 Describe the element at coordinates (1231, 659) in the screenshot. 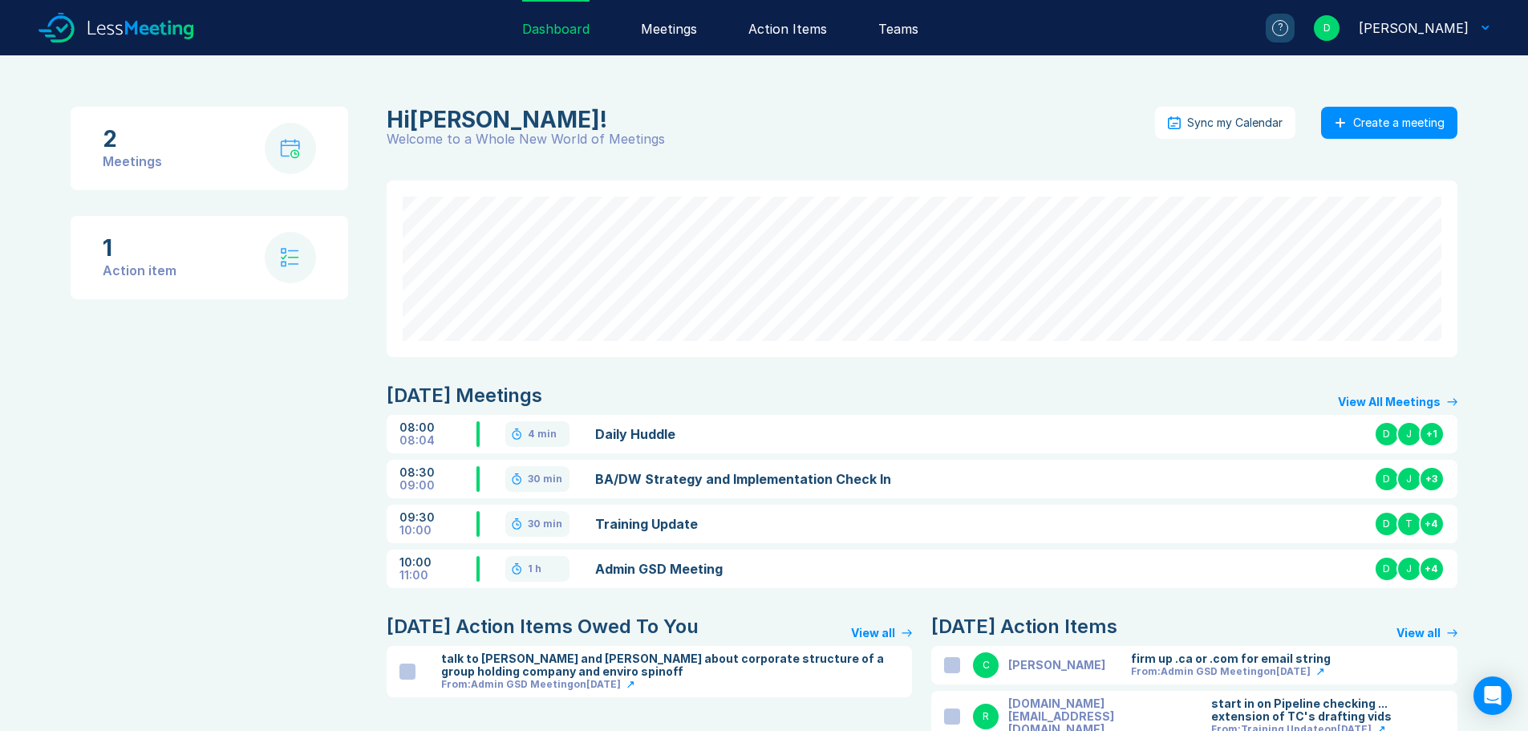

I see `div: firm up .ca or .com for email string` at that location.